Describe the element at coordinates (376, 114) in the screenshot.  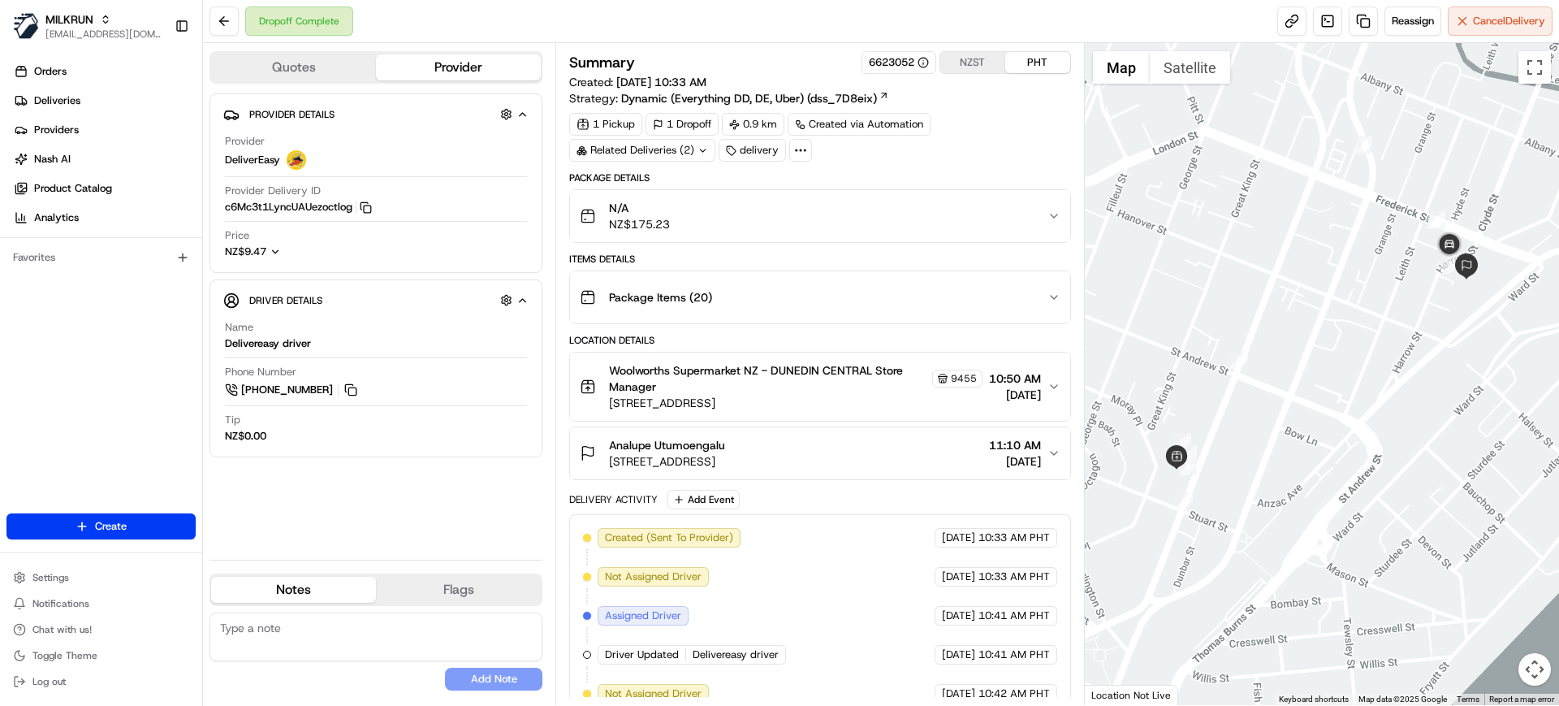
I see `button: Provider Details` at that location.